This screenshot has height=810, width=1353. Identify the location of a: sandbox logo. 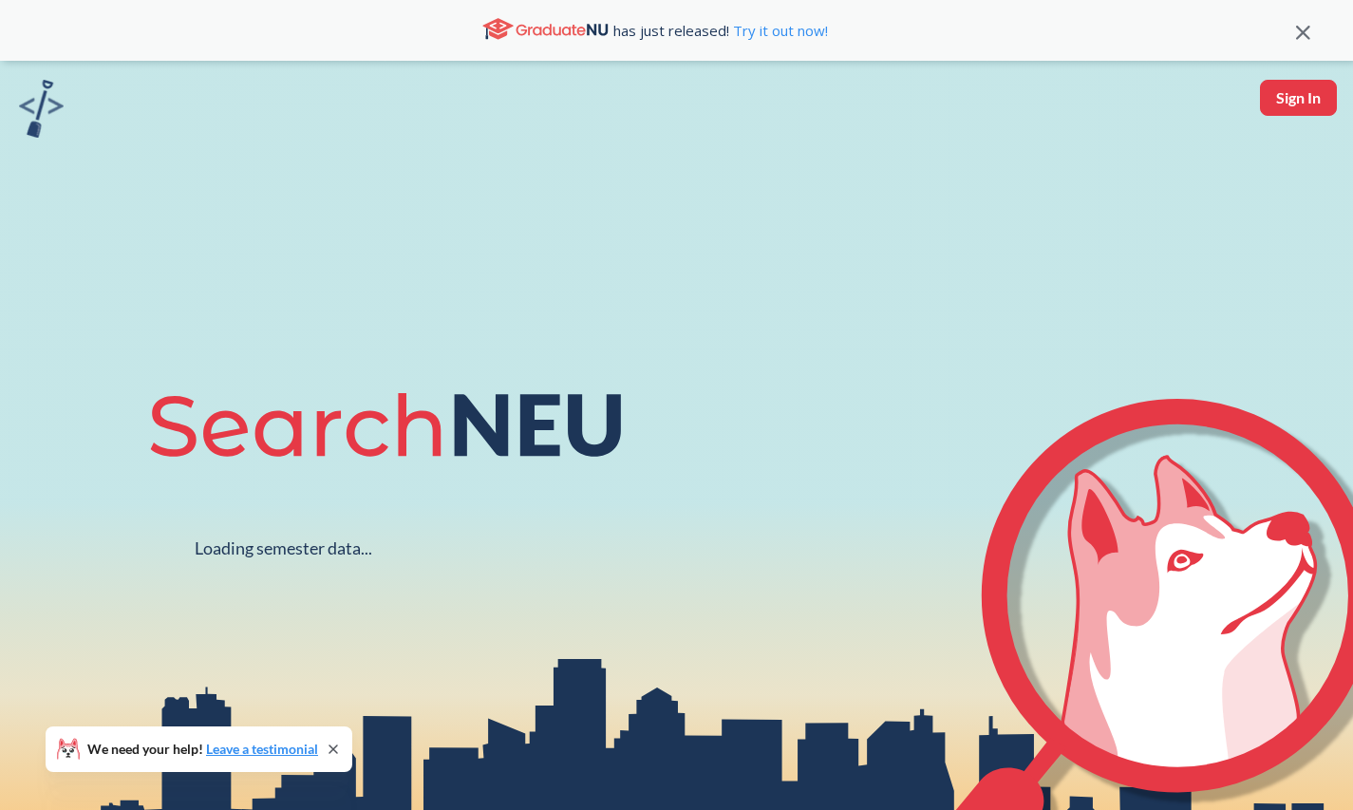
(41, 111).